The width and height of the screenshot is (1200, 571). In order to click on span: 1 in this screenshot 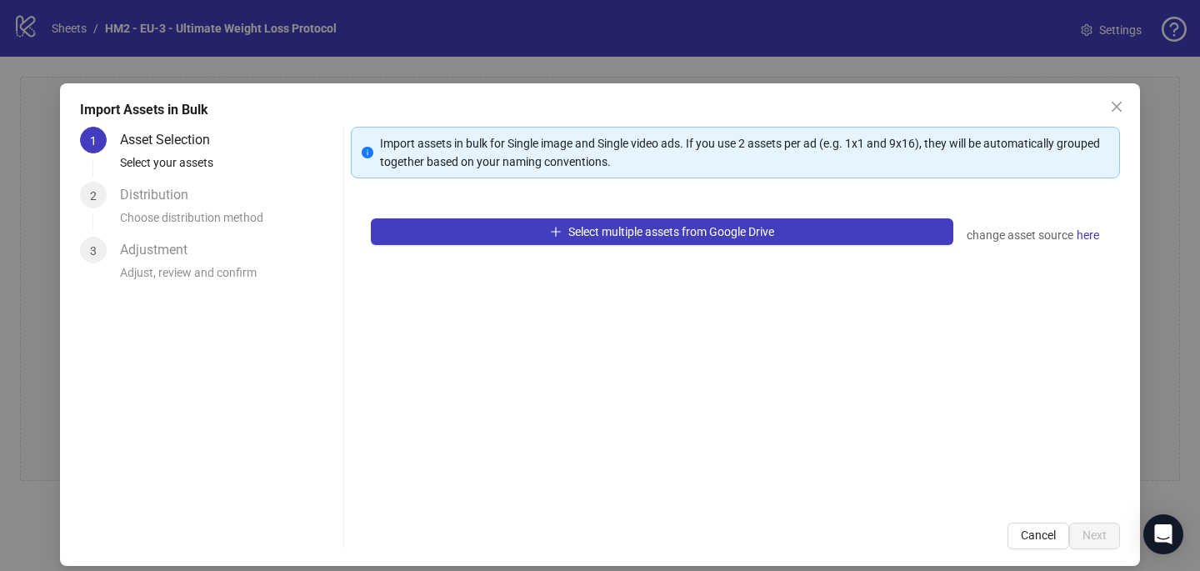, I will do `click(93, 141)`.